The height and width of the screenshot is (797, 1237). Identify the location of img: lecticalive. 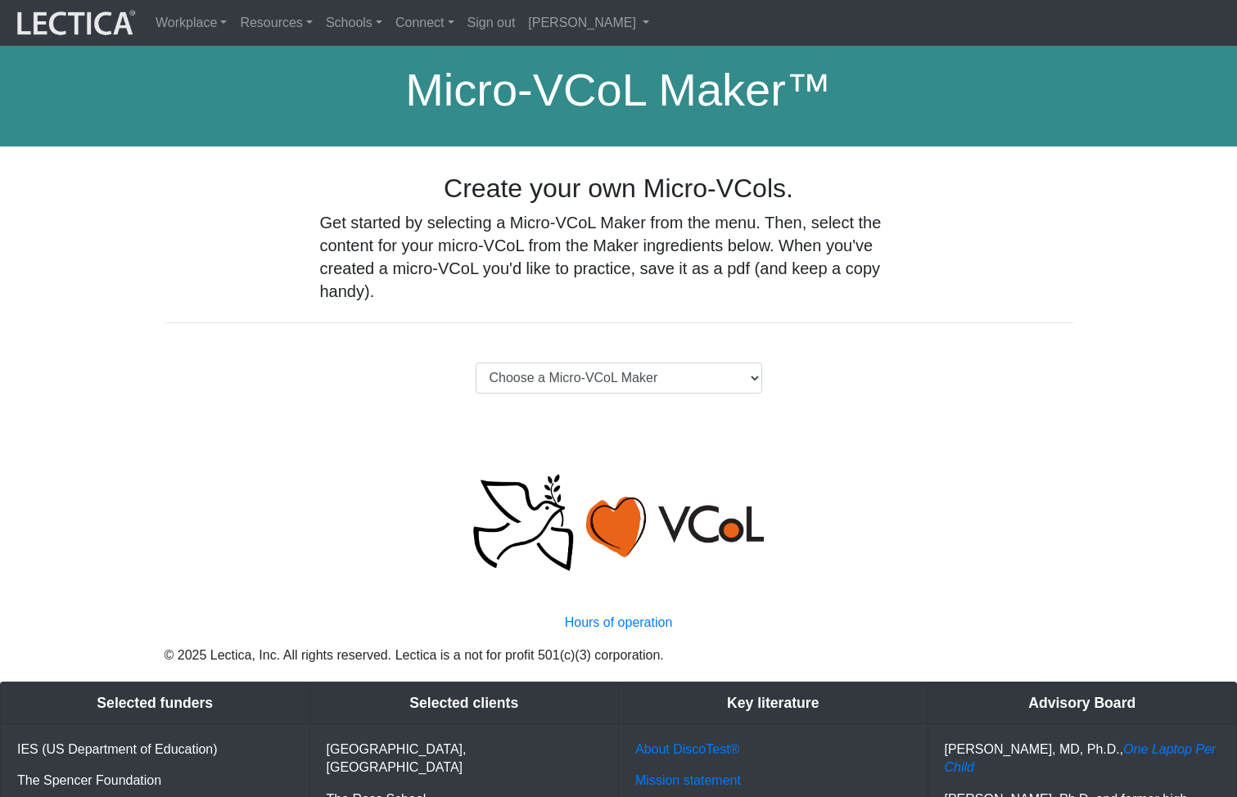
(74, 23).